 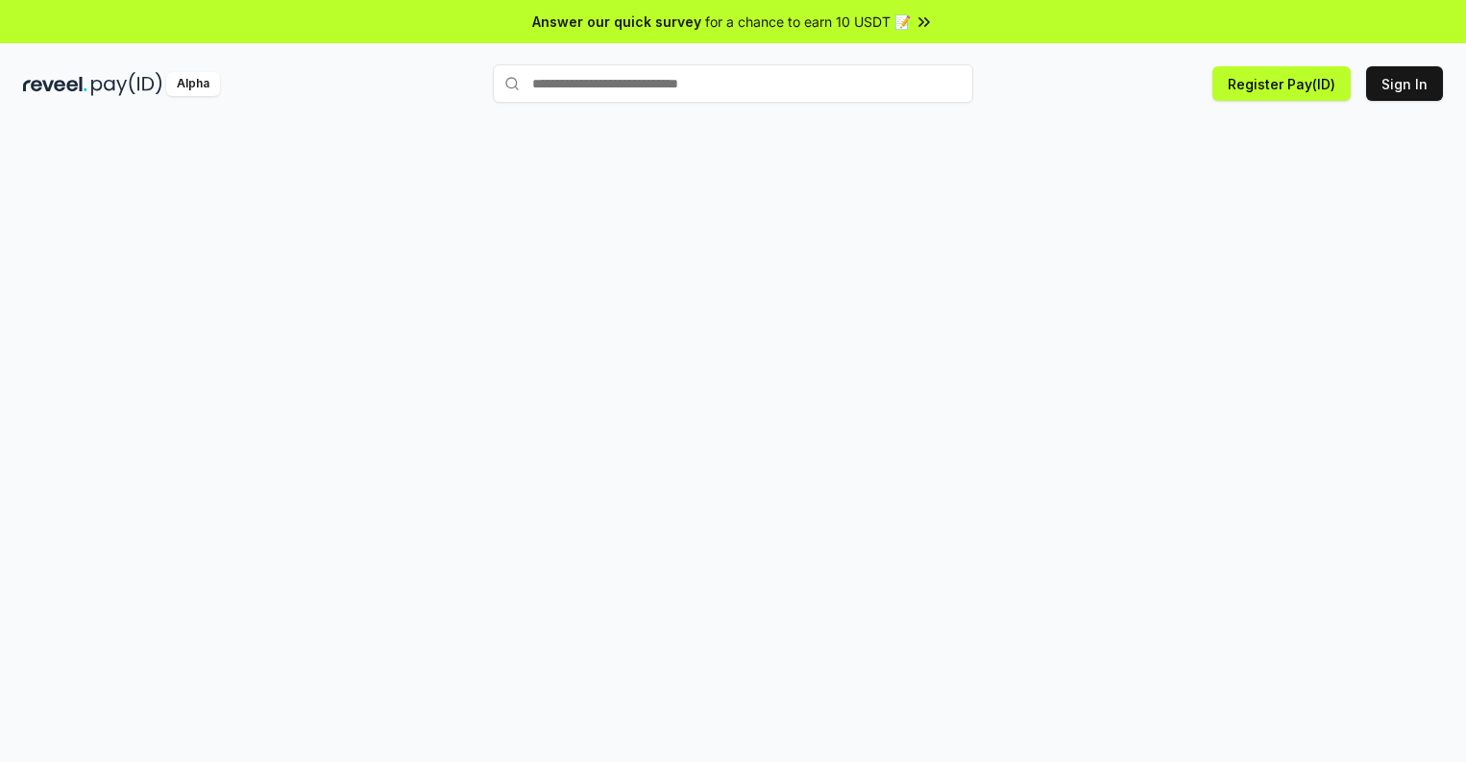 I want to click on div: Alpha, so click(x=193, y=84).